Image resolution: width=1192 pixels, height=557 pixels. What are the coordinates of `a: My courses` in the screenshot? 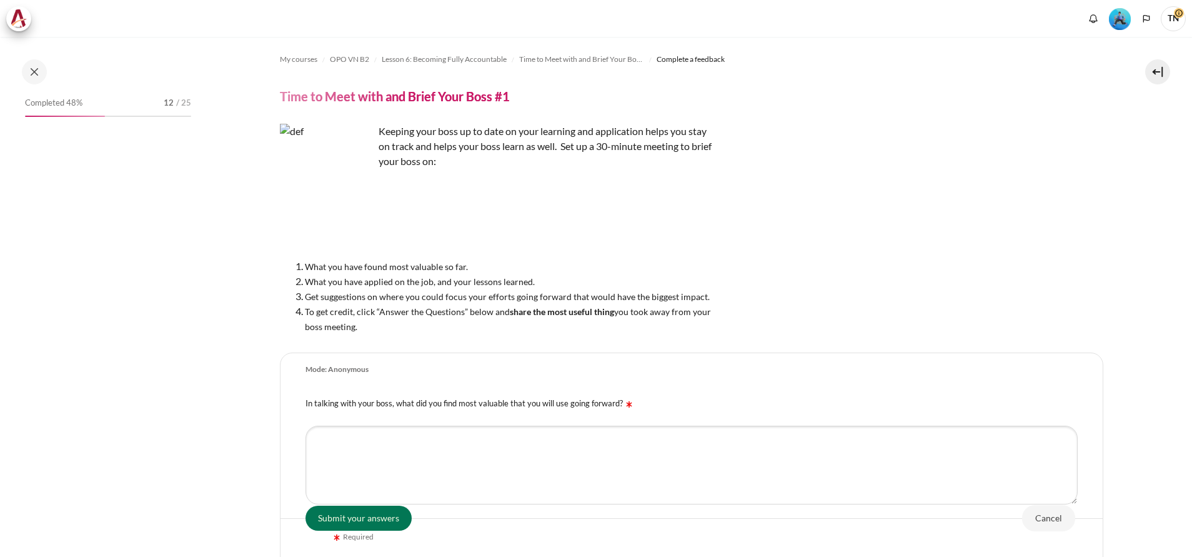 It's located at (299, 59).